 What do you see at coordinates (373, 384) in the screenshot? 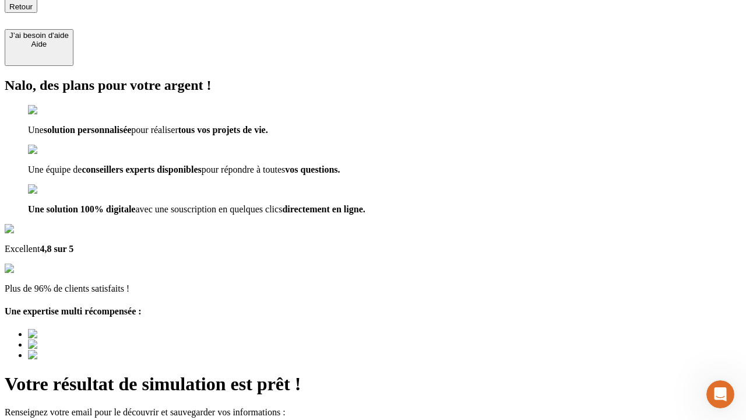
I see `h1: Votre résultat de simulation est prêt !` at bounding box center [373, 384].